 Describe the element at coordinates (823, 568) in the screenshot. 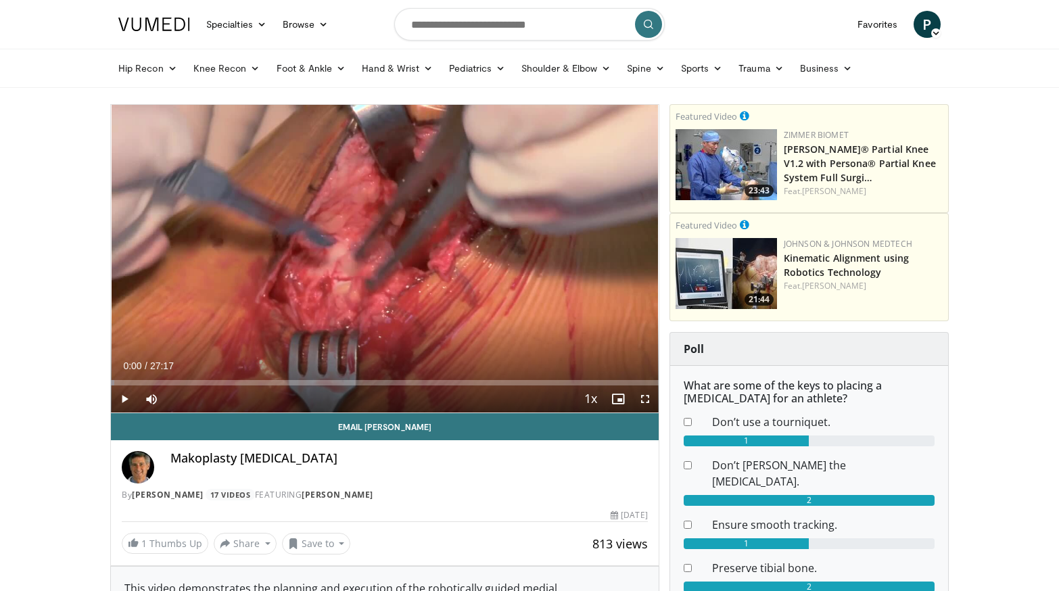

I see `dd: Preserve tibial bone.` at that location.